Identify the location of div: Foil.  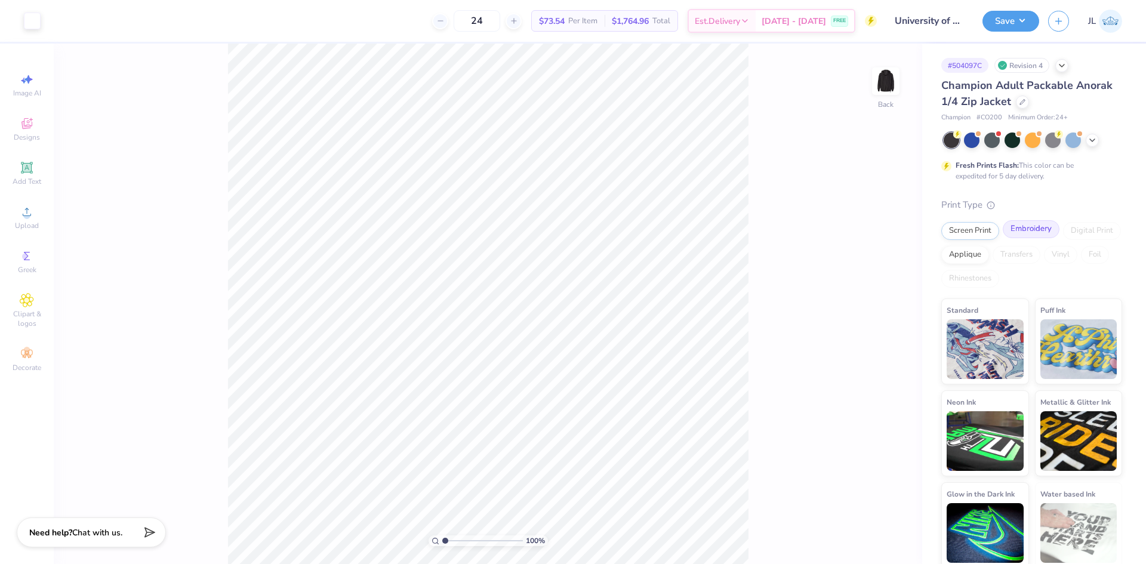
(1094, 255).